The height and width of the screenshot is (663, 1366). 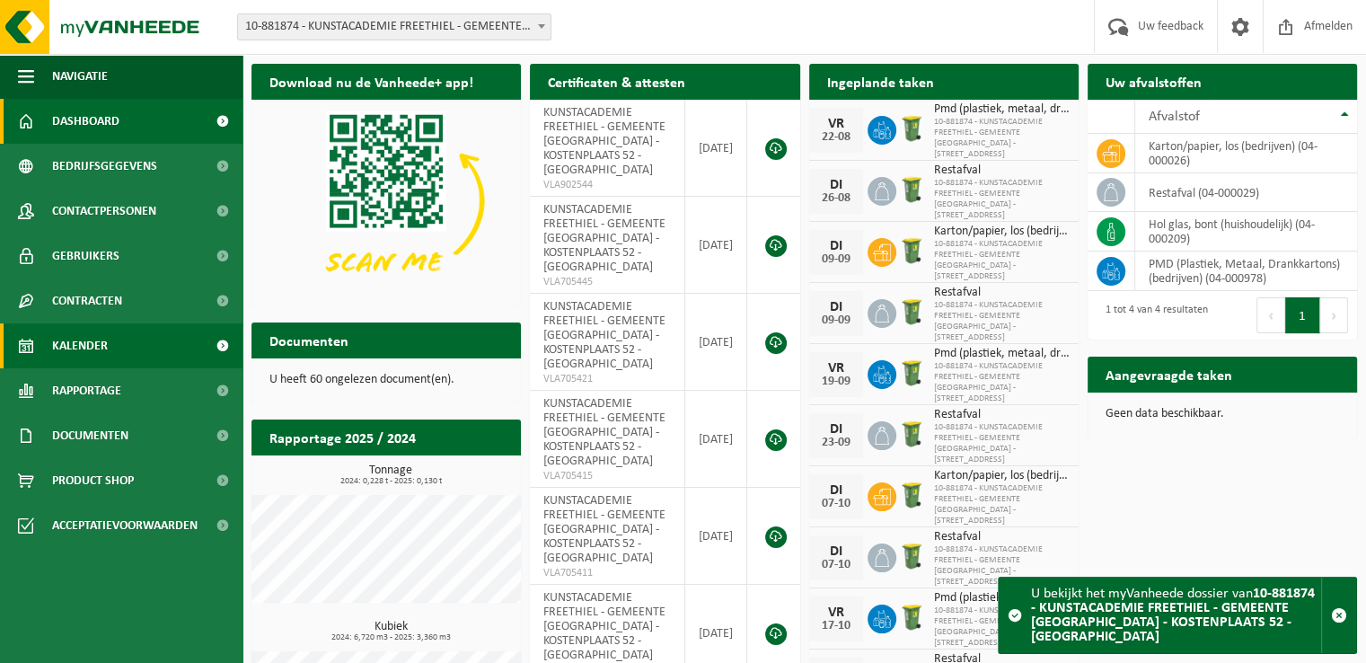 What do you see at coordinates (606, 476) in the screenshot?
I see `span: VLA705415` at bounding box center [606, 476].